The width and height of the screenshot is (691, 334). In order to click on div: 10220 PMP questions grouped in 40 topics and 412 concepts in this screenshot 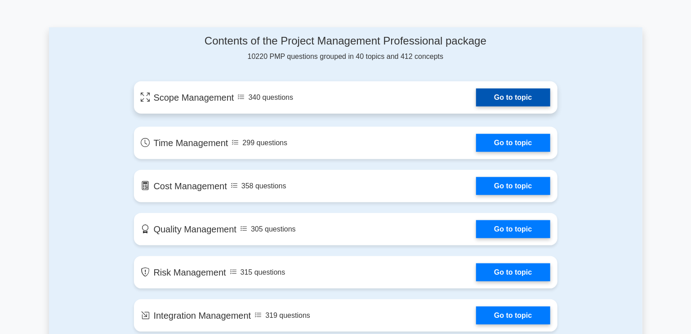, I will do `click(346, 48)`.